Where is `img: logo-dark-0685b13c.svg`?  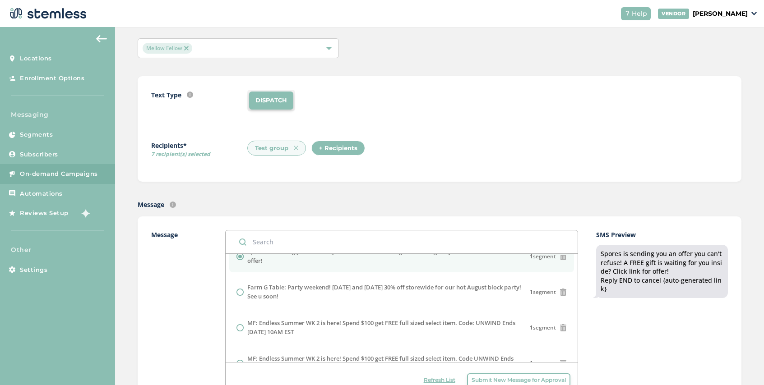 img: logo-dark-0685b13c.svg is located at coordinates (47, 14).